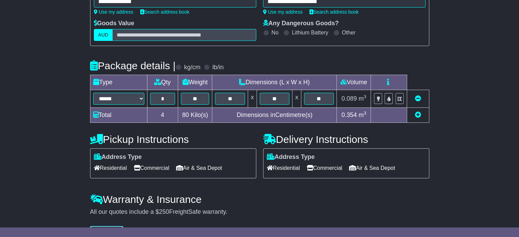  Describe the element at coordinates (195, 83) in the screenshot. I see `td: Weight` at that location.